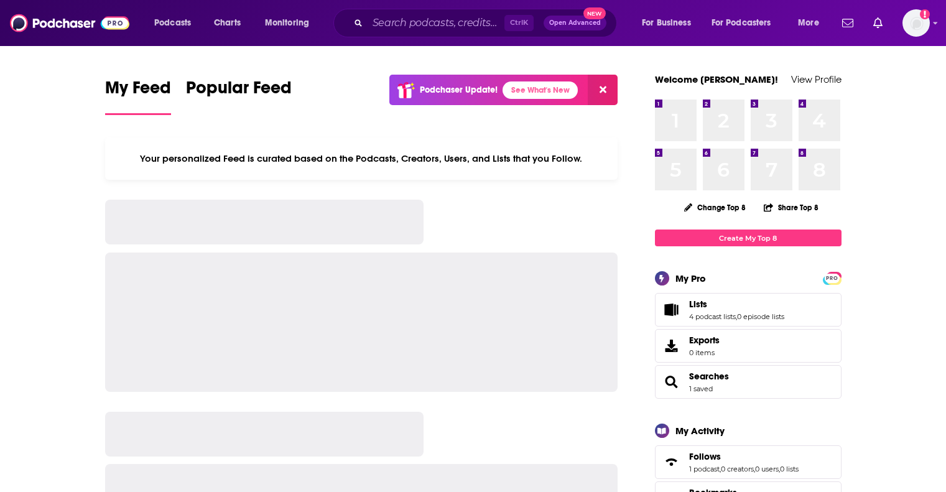  Describe the element at coordinates (760, 316) in the screenshot. I see `a: 0 episode lists` at that location.